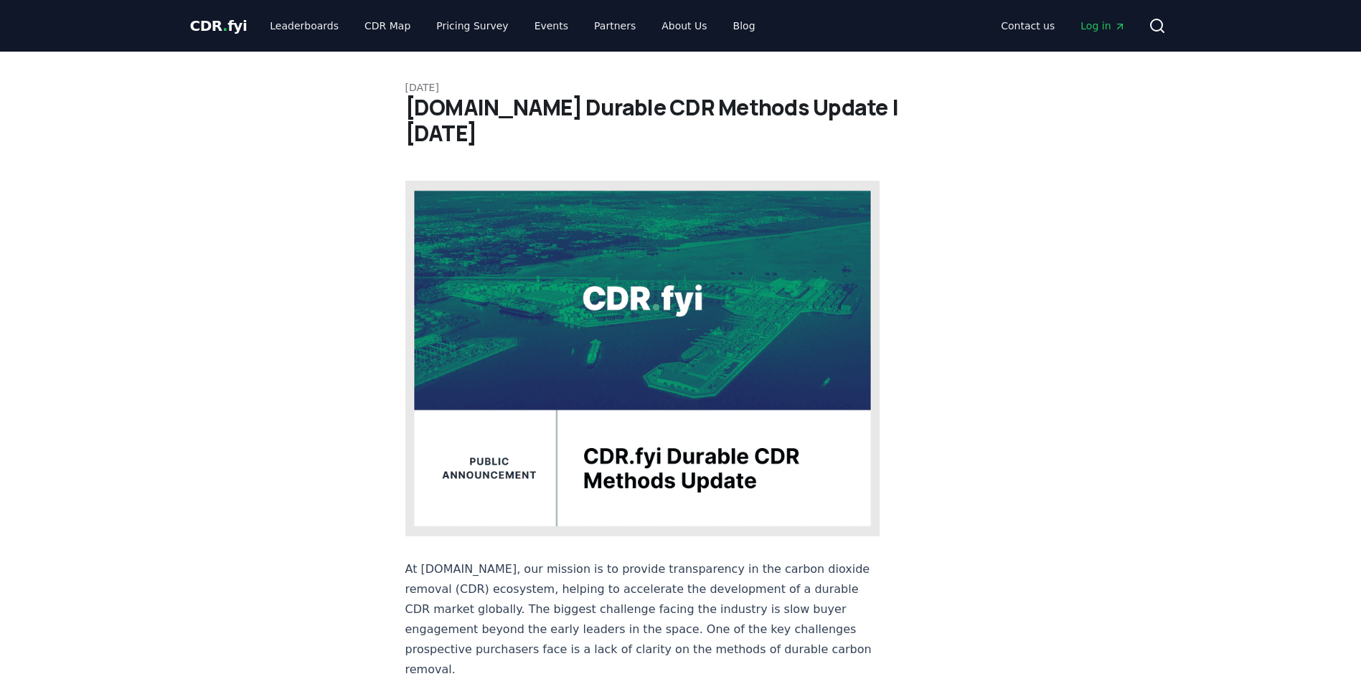  What do you see at coordinates (684, 26) in the screenshot?
I see `a: About Us` at bounding box center [684, 26].